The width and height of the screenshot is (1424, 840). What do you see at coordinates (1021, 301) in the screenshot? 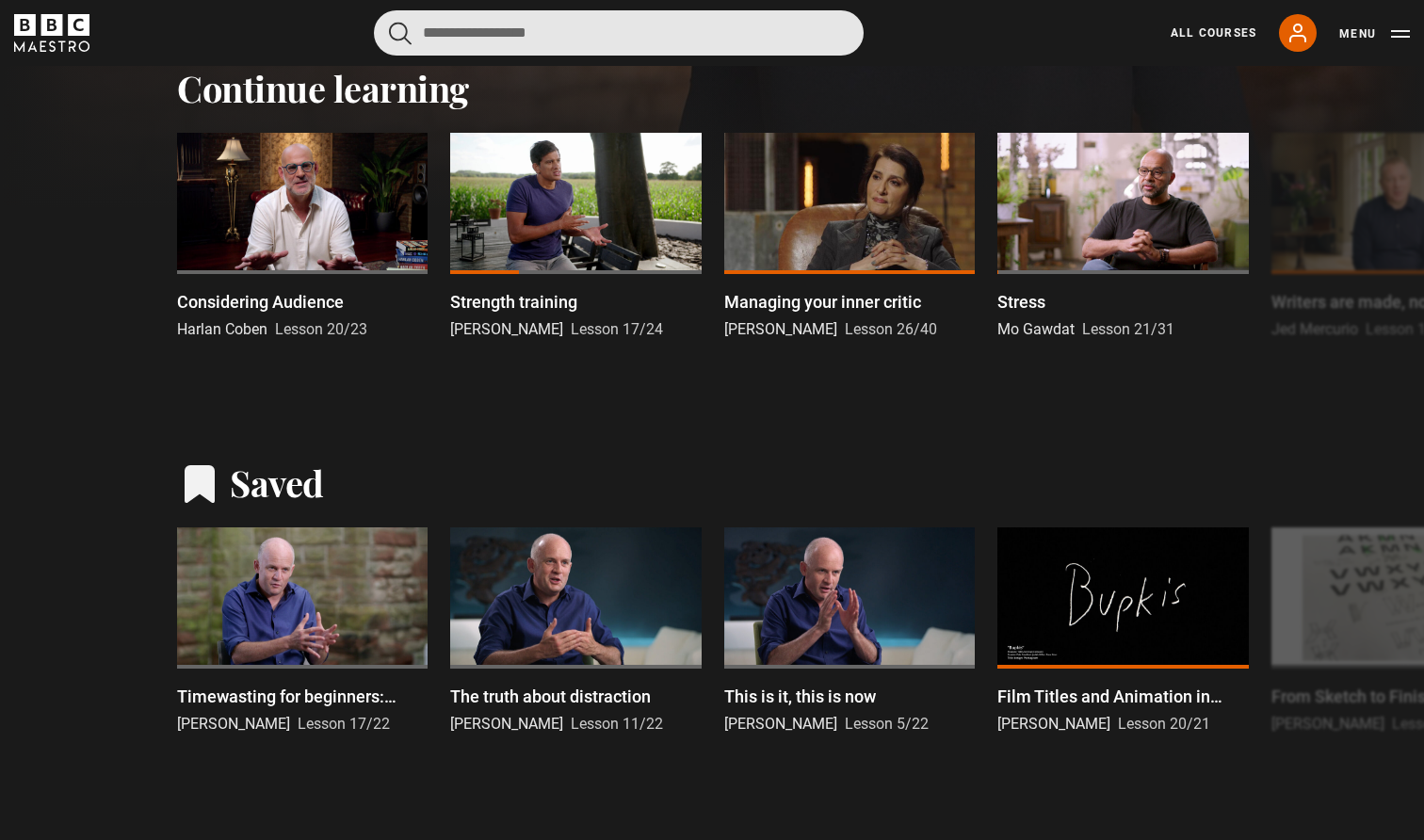
I see `p: Stress` at bounding box center [1021, 301].